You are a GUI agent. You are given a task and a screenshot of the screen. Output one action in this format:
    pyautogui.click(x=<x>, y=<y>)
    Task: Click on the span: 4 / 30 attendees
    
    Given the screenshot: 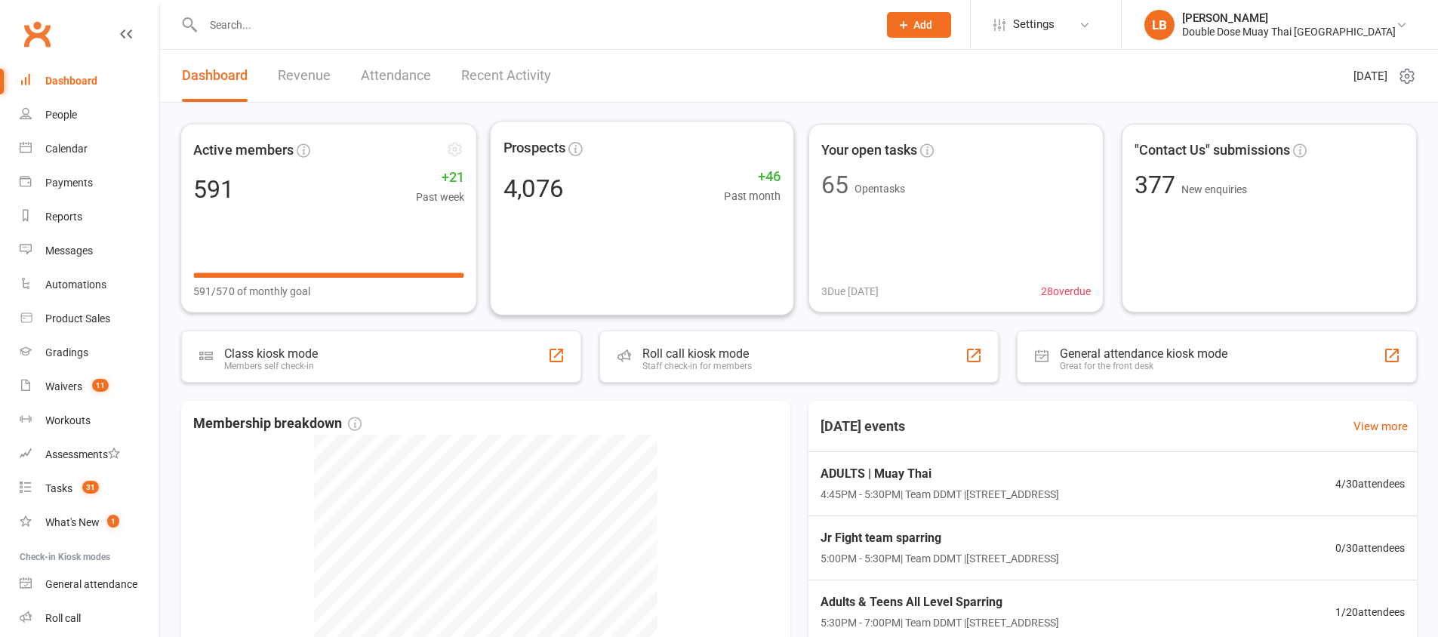 What is the action you would take?
    pyautogui.click(x=1370, y=484)
    